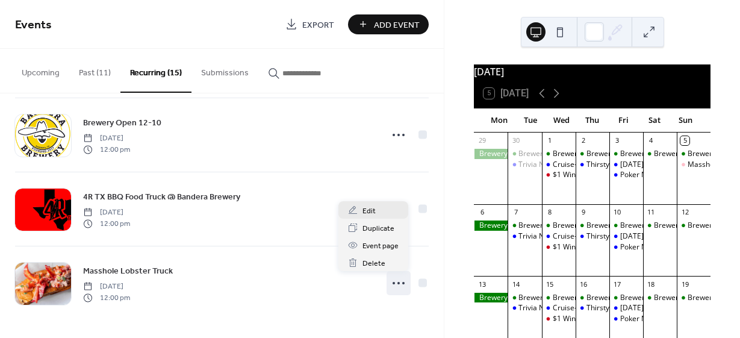 Image resolution: width=740 pixels, height=338 pixels. What do you see at coordinates (156, 70) in the screenshot?
I see `button: Recurring (15)` at bounding box center [156, 70].